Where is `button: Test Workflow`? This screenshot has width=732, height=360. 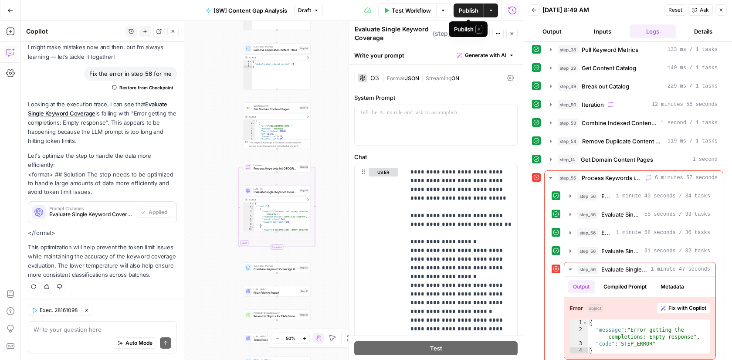 button: Test Workflow is located at coordinates (407, 10).